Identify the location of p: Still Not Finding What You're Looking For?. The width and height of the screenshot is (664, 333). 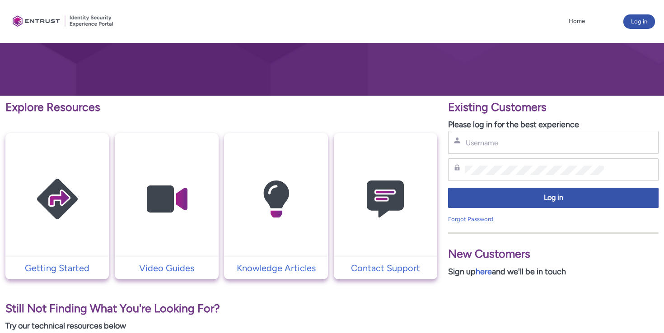
(221, 309).